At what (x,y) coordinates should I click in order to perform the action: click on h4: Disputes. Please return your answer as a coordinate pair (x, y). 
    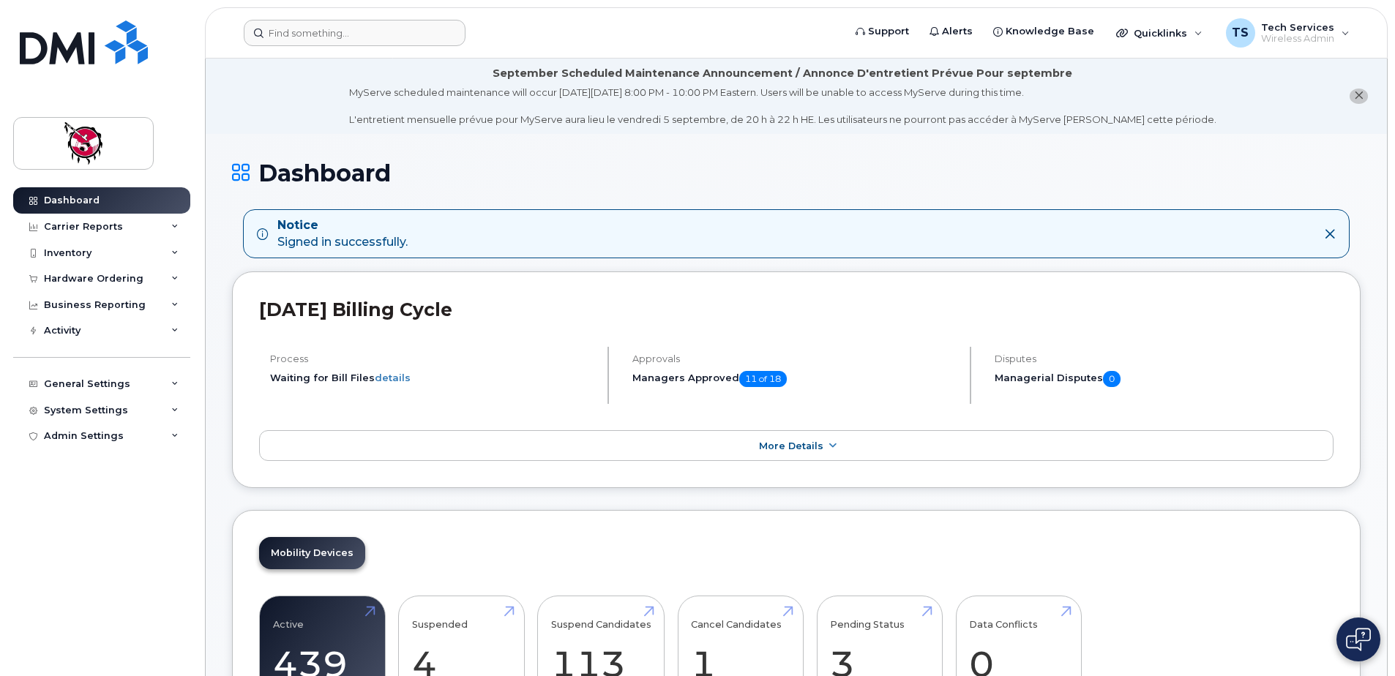
    Looking at the image, I should click on (1164, 359).